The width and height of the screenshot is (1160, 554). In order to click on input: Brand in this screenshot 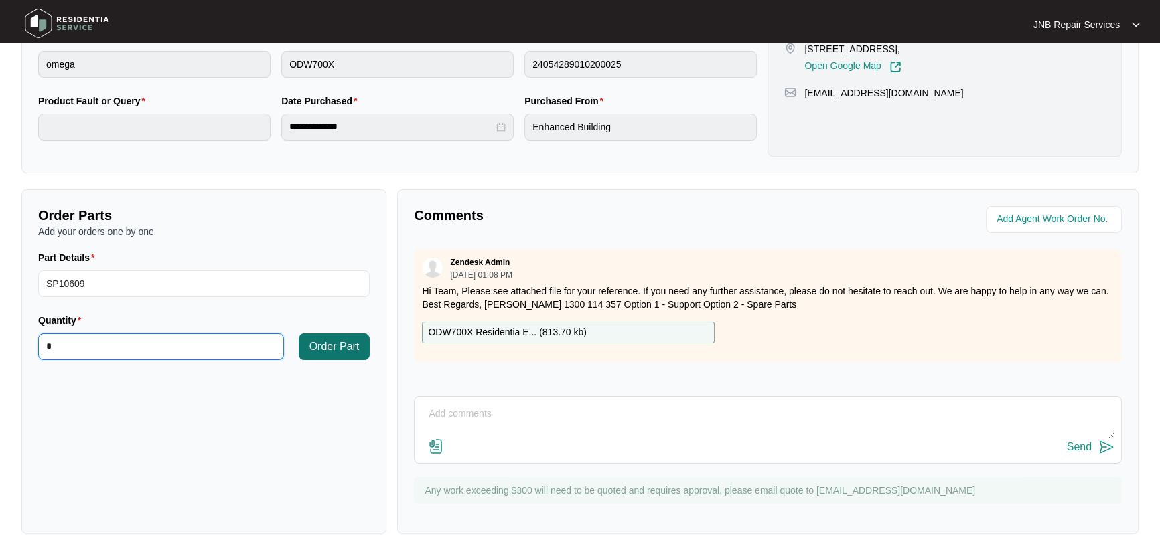, I will do `click(154, 64)`.